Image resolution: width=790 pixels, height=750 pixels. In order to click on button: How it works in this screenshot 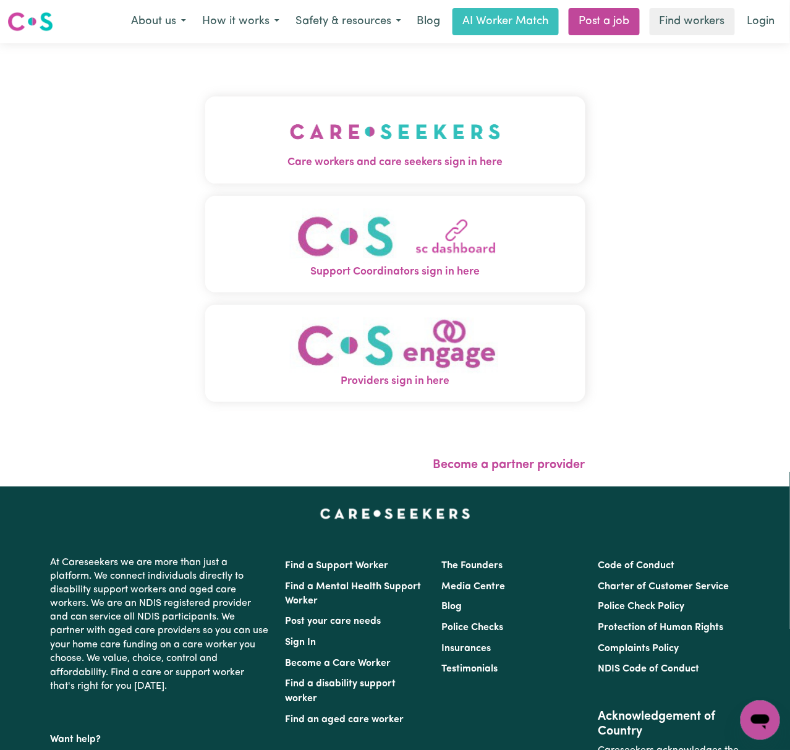, I will do `click(240, 22)`.